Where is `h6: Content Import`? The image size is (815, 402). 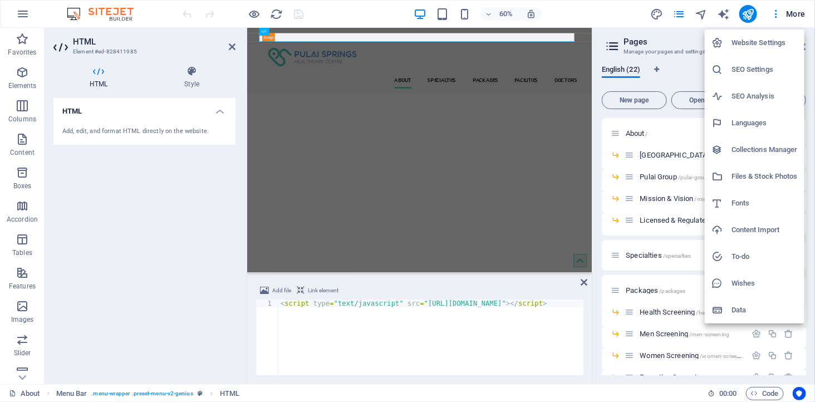 h6: Content Import is located at coordinates (764, 230).